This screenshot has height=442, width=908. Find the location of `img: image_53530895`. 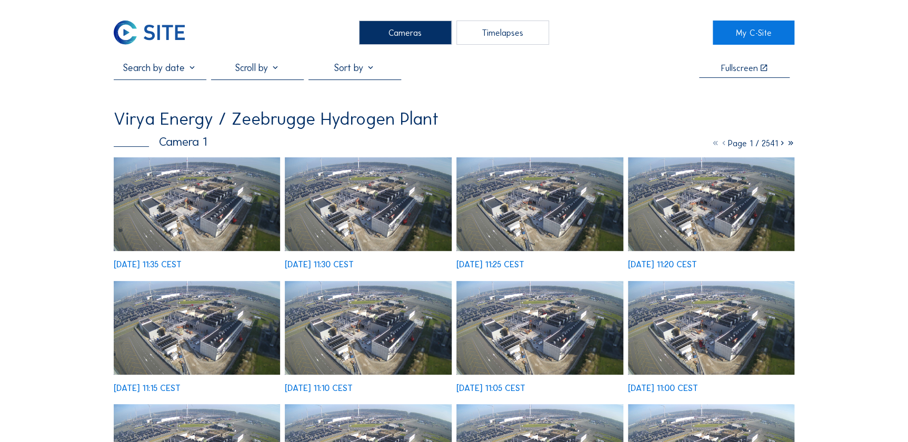

img: image_53530895 is located at coordinates (197, 204).